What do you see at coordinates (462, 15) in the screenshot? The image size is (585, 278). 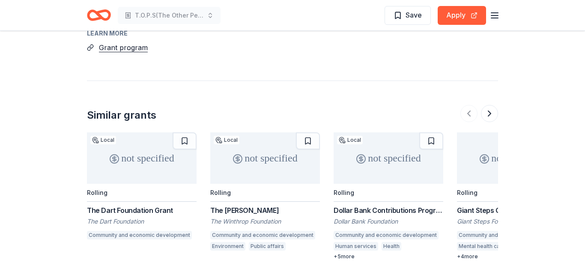 I see `button: Apply` at bounding box center [462, 15].